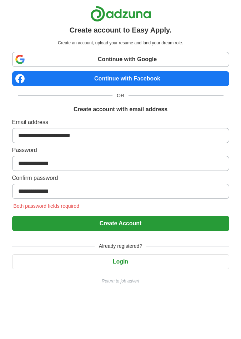 The image size is (241, 339). What do you see at coordinates (120, 95) in the screenshot?
I see `span: OR` at bounding box center [120, 95].